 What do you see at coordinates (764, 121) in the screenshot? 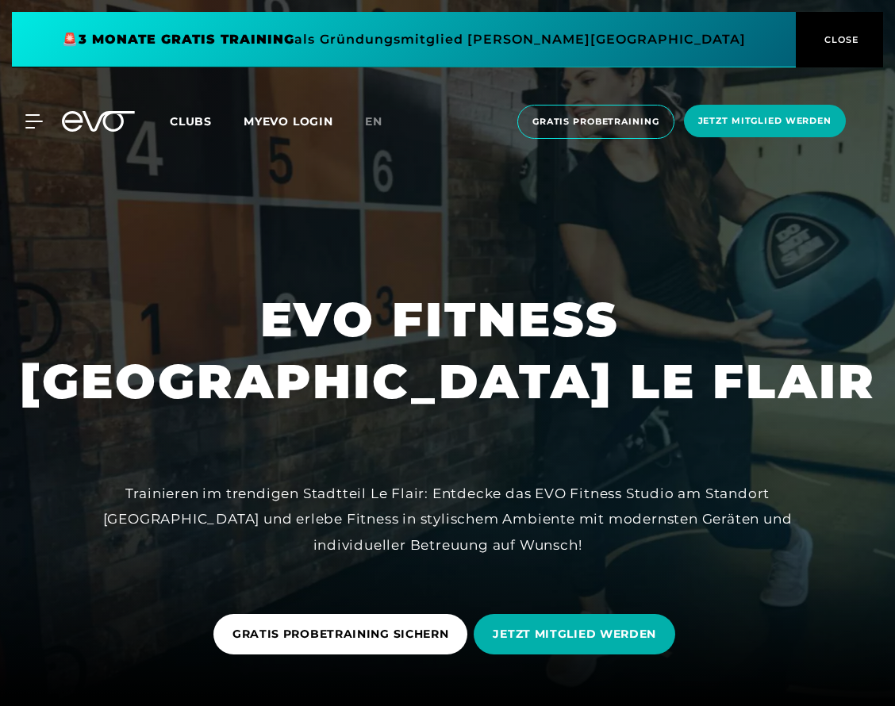
I see `a: Jetzt Mitglied werden` at bounding box center [764, 121].